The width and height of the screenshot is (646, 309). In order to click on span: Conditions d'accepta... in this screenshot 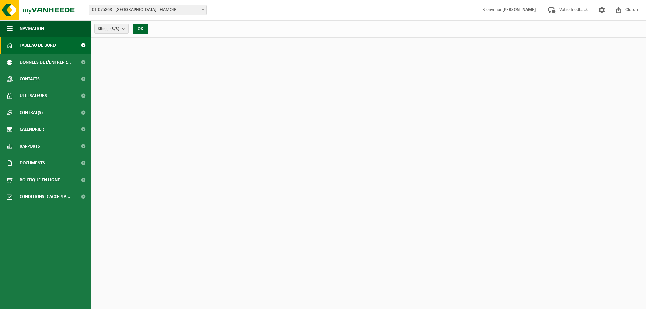, I will do `click(45, 197)`.